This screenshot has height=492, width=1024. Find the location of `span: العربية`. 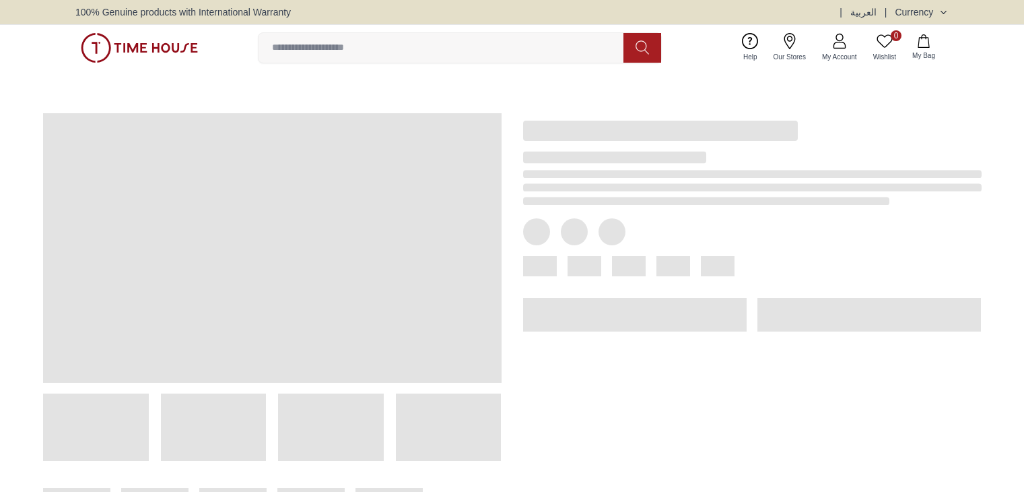

span: العربية is located at coordinates (863, 12).